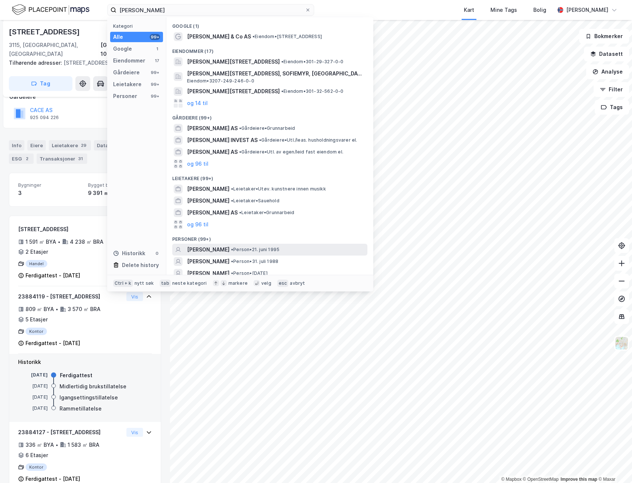 This screenshot has width=632, height=483. What do you see at coordinates (129, 61) in the screenshot?
I see `div: Eiendommer` at bounding box center [129, 61].